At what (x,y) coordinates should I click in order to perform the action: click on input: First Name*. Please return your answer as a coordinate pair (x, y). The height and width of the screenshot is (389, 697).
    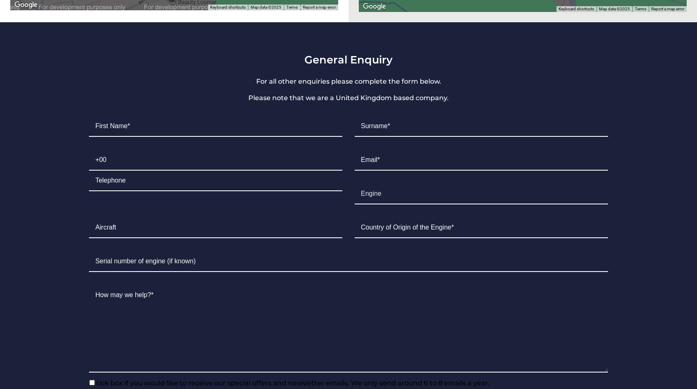
    Looking at the image, I should click on (215, 126).